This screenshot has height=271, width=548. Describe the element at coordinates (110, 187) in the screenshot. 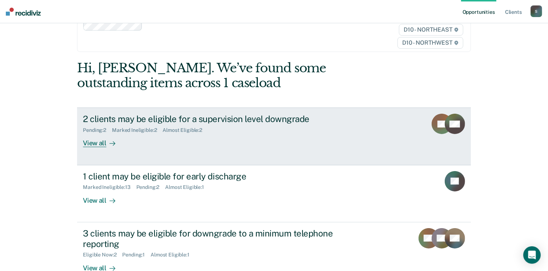

I see `div: Marked Ineligible : 13` at that location.